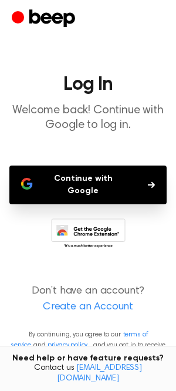 The width and height of the screenshot is (176, 391). What do you see at coordinates (88, 373) in the screenshot?
I see `span: Contact us` at bounding box center [88, 373].